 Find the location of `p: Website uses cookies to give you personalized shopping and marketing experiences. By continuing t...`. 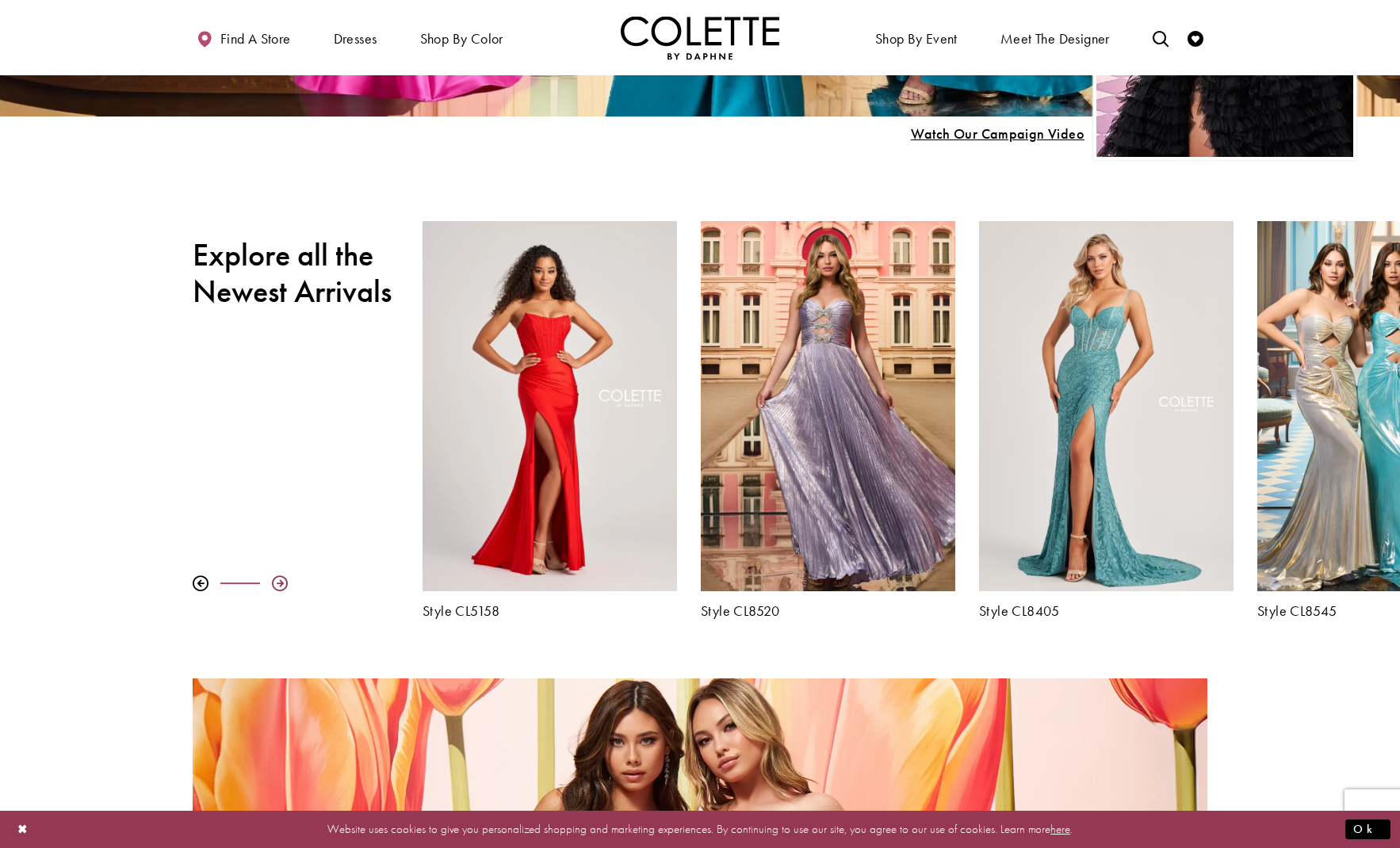

p: Website uses cookies to give you personalized shopping and marketing experiences. By continuing t... is located at coordinates (700, 829).